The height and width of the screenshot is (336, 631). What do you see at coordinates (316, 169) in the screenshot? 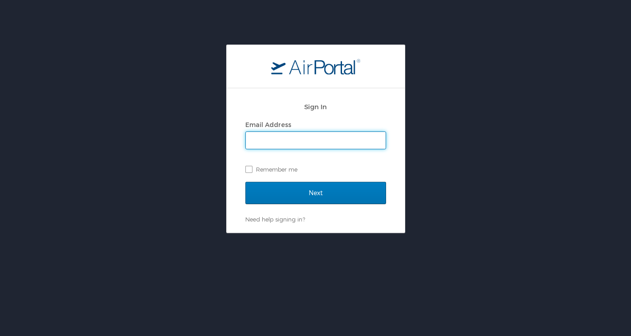
I see `label: Remember me` at bounding box center [316, 169].